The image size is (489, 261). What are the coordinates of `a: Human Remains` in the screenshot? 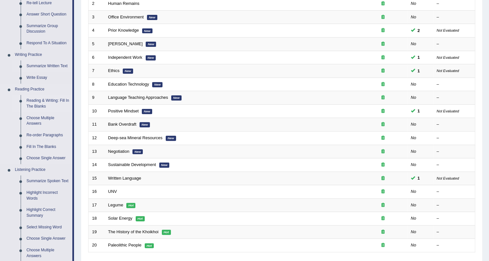 It's located at (124, 3).